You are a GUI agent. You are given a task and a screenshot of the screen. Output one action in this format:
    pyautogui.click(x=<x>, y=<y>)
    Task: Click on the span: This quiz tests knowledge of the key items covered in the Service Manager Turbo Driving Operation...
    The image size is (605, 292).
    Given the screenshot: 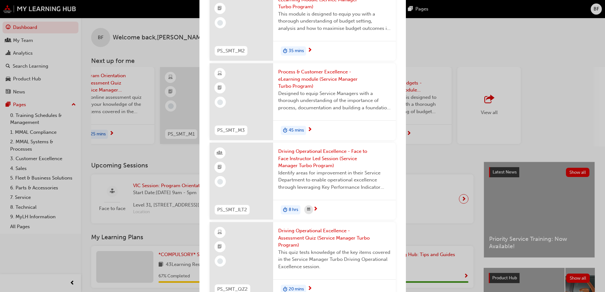 What is the action you would take?
    pyautogui.click(x=334, y=259)
    